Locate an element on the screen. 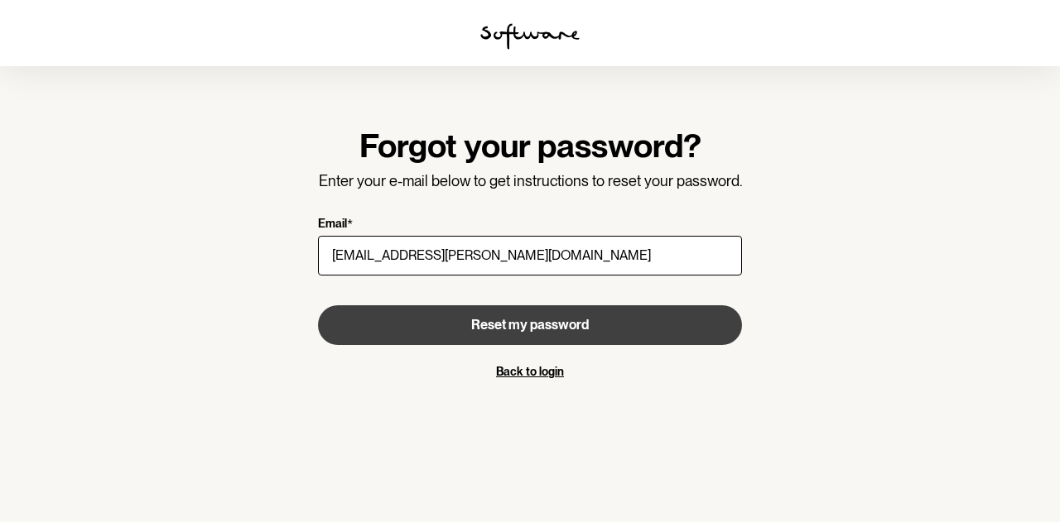 This screenshot has height=522, width=1060. button: Reset my password is located at coordinates (530, 325).